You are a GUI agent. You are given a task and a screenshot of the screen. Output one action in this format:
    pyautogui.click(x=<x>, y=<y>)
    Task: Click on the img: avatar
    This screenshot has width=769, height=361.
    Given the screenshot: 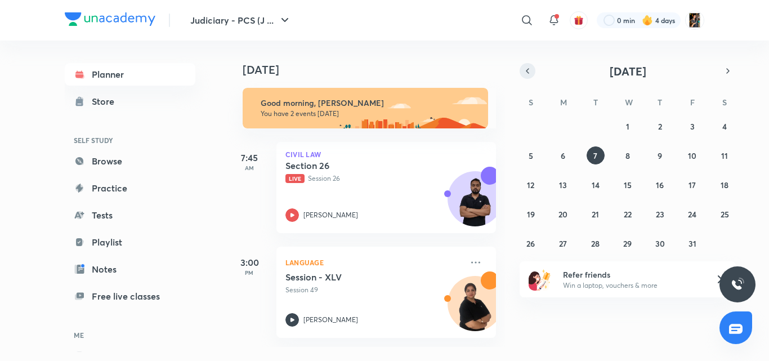 What is the action you would take?
    pyautogui.click(x=579, y=20)
    